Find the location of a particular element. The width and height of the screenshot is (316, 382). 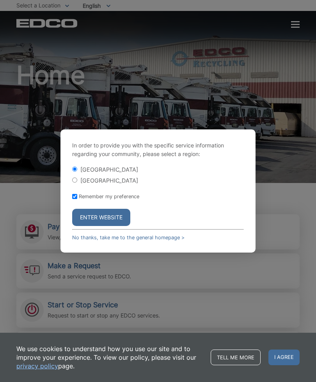

label: Remember my preference is located at coordinates (109, 196).